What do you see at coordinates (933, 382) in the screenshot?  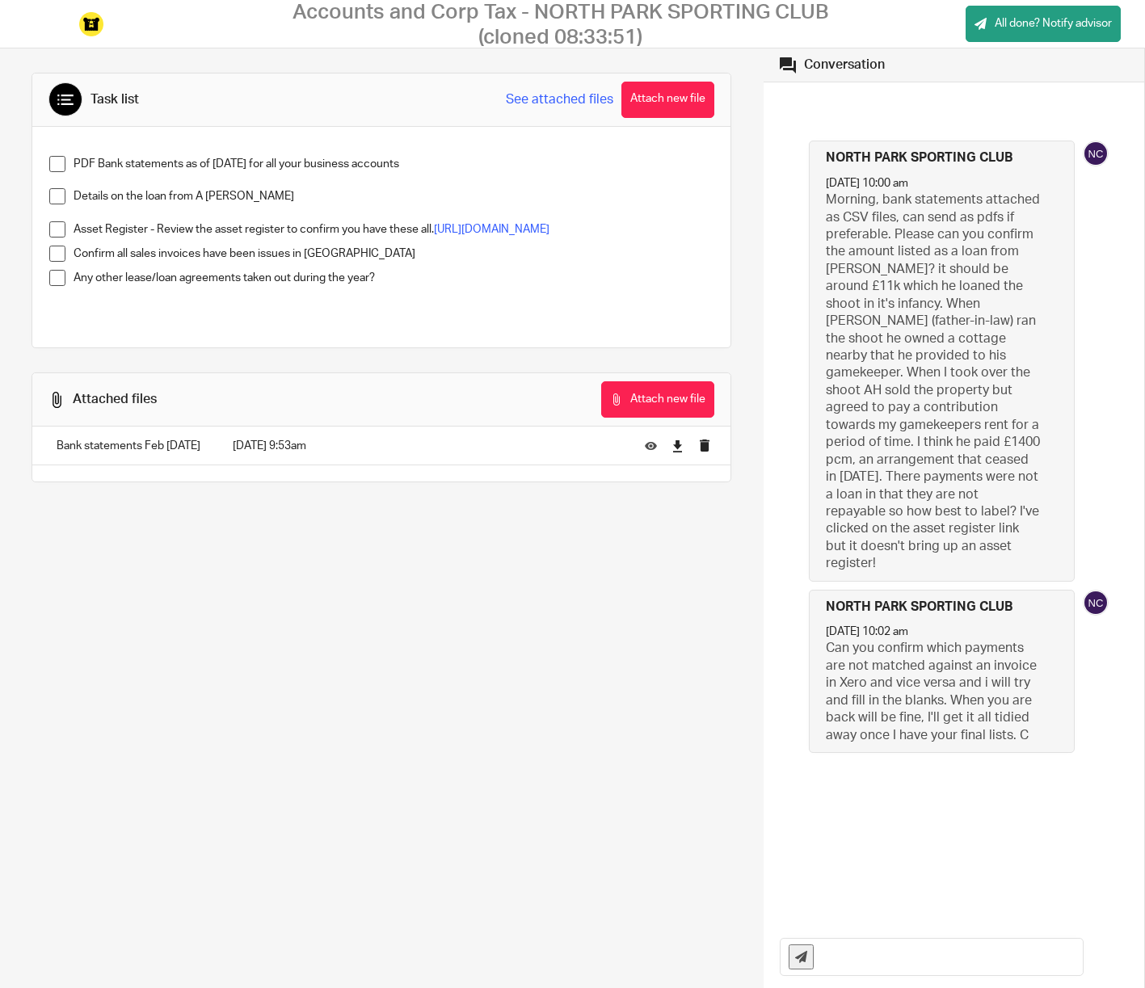 I see `p: Morning, bank statements attached as CSV files, can send as pdfs if preferable. Please can you co...` at bounding box center [933, 382].